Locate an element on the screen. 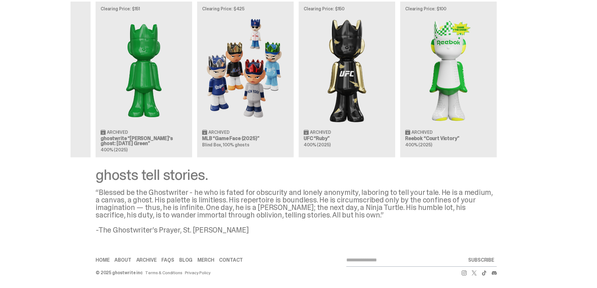 Image resolution: width=597 pixels, height=288 pixels. p: Clearing Price: $150 is located at coordinates (347, 9).